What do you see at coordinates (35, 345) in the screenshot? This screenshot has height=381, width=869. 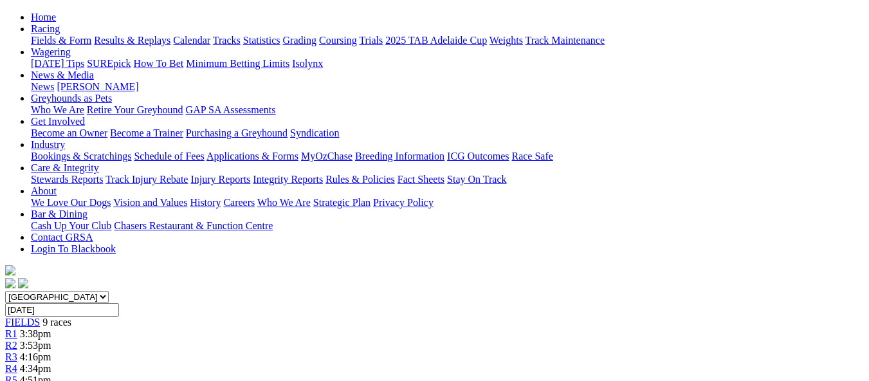 I see `span: 3:53pm` at bounding box center [35, 345].